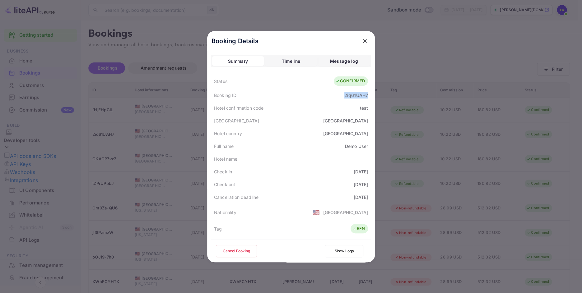  I want to click on div: Nationality, so click(225, 213).